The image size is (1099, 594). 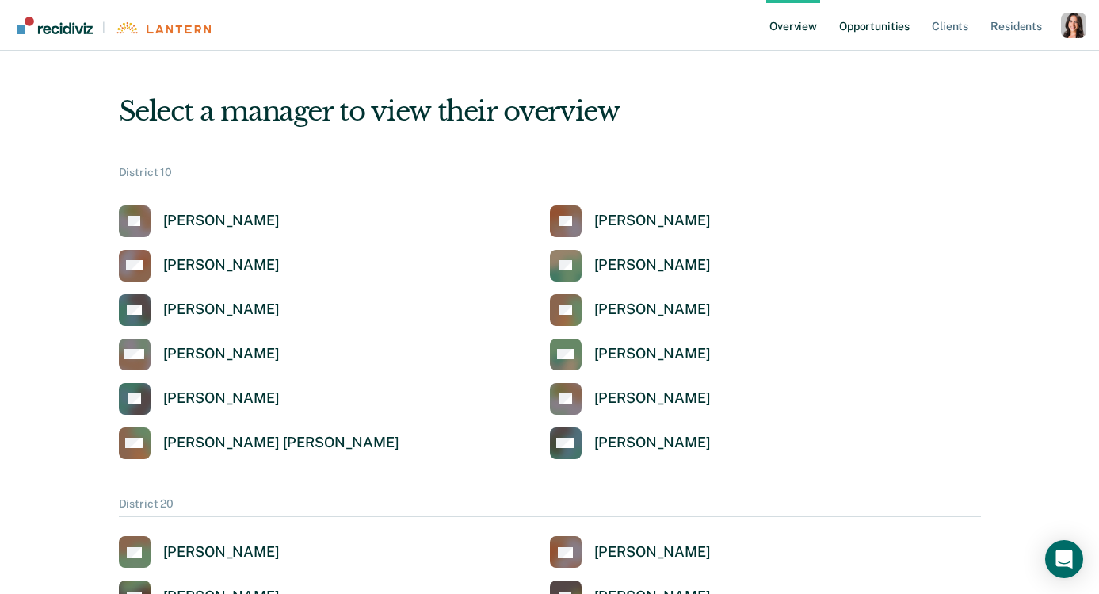 What do you see at coordinates (550, 111) in the screenshot?
I see `div: Select a manager to view their overview` at bounding box center [550, 111].